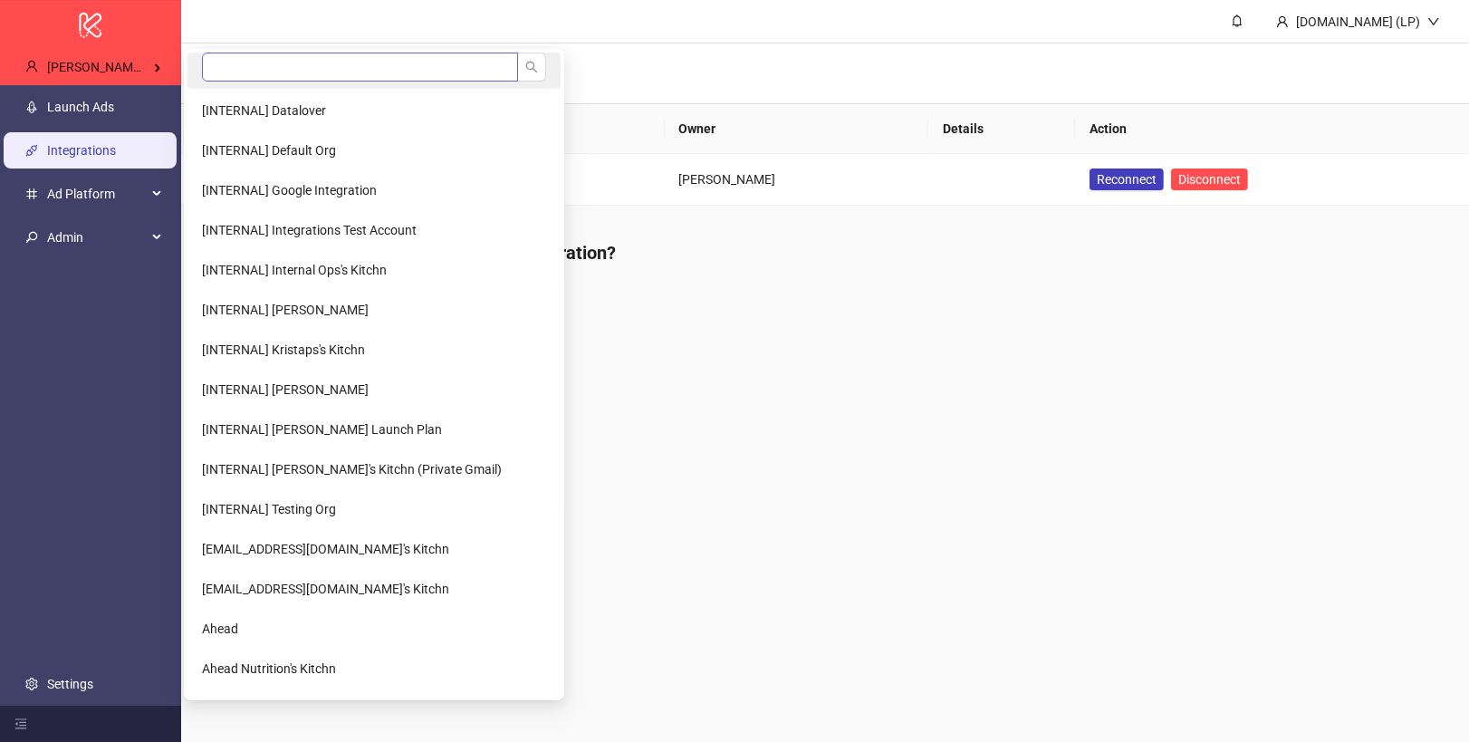 This screenshot has height=742, width=1469. What do you see at coordinates (32, 194) in the screenshot?
I see `span: number` at bounding box center [32, 194].